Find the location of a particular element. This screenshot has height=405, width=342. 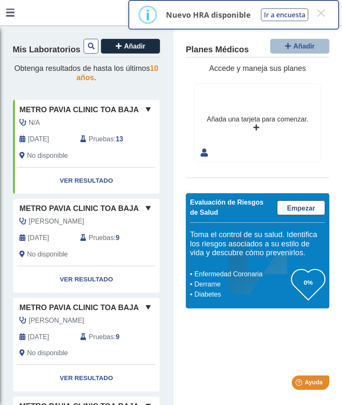

h3: 0% is located at coordinates (308, 282).